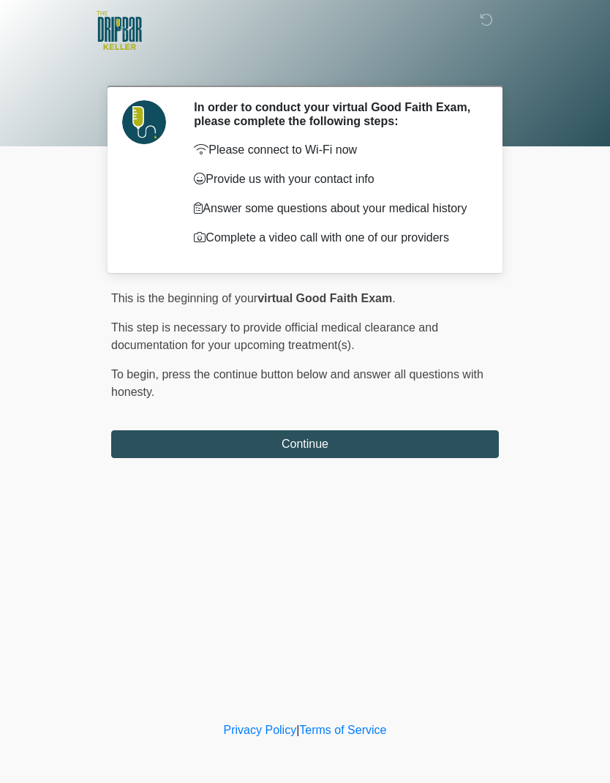 The image size is (610, 783). What do you see at coordinates (325, 298) in the screenshot?
I see `strong: virtual Good Faith Exam` at bounding box center [325, 298].